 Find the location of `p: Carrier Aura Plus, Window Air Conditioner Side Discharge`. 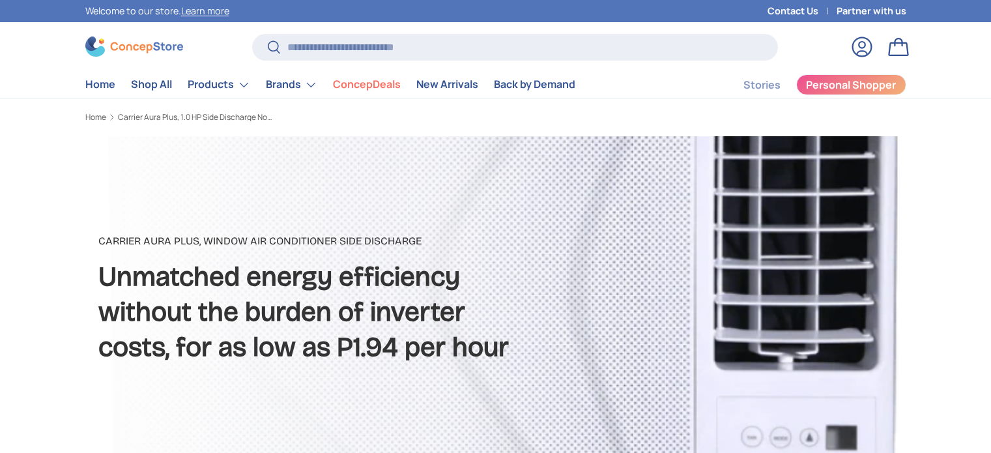

p: Carrier Aura Plus, Window Air Conditioner Side Discharge is located at coordinates (349, 241).